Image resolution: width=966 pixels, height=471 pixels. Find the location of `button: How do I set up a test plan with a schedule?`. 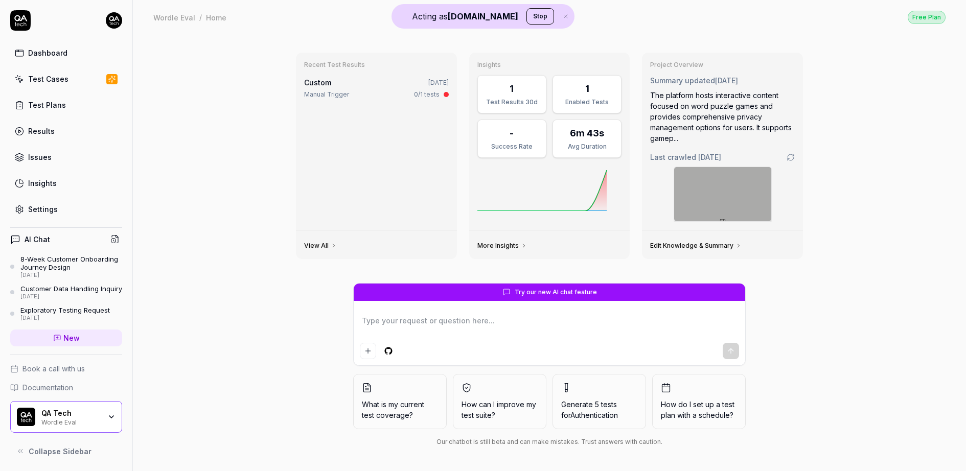

button: How do I set up a test plan with a schedule? is located at coordinates (698, 402).